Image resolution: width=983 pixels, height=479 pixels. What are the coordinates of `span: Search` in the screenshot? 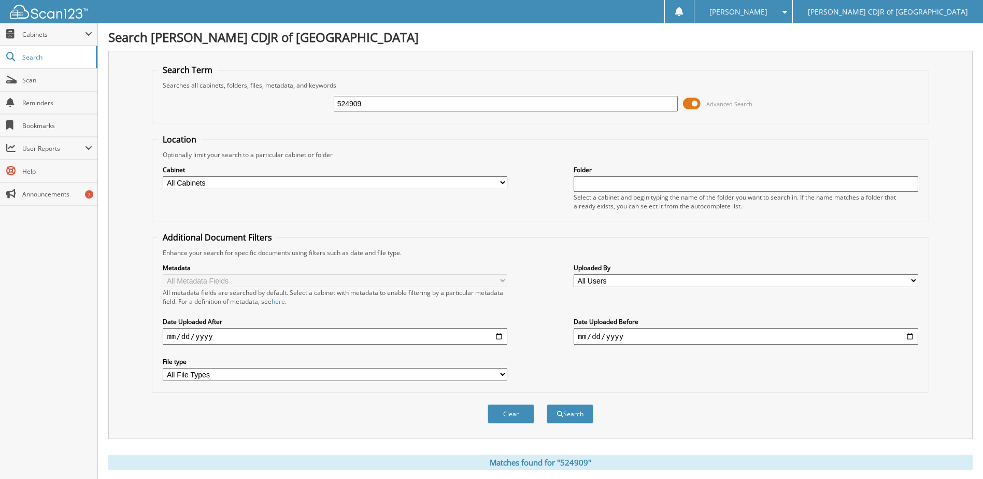 It's located at (56, 57).